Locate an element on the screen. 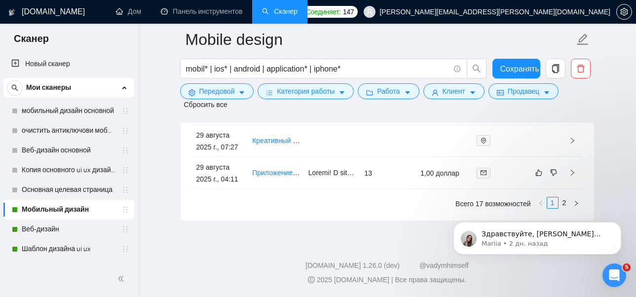  img: логотип is located at coordinates (12, 12).